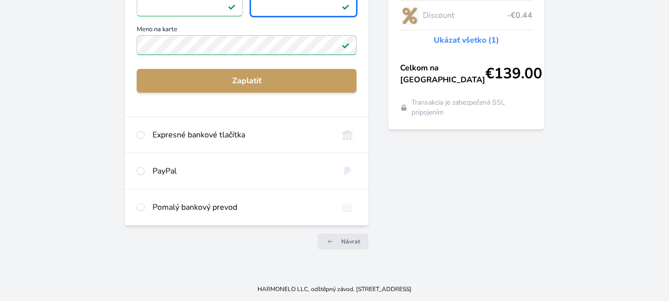  Describe the element at coordinates (465, 15) in the screenshot. I see `span: Discount` at that location.